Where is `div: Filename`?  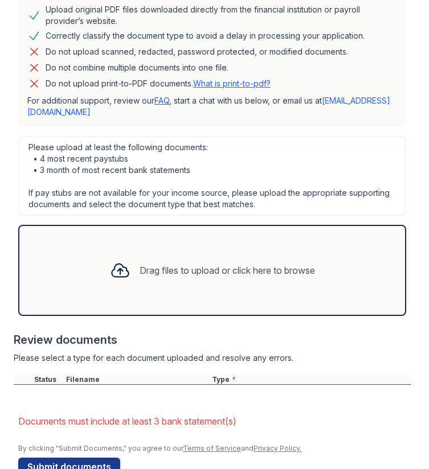 div: Filename is located at coordinates (137, 380).